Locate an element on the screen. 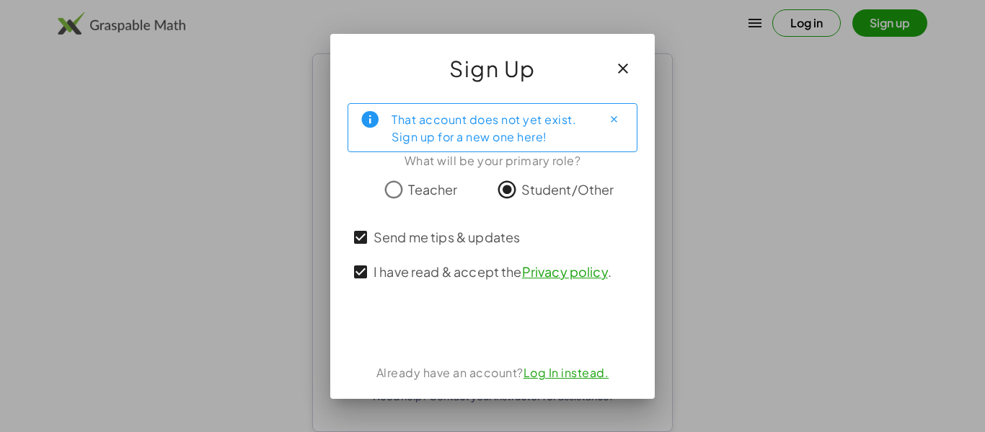 The height and width of the screenshot is (432, 985). span: Student/Other is located at coordinates (567, 189).